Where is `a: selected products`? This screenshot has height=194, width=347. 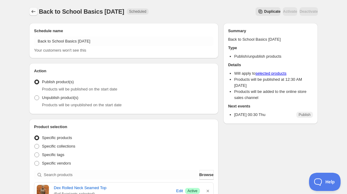 a: selected products is located at coordinates (271, 73).